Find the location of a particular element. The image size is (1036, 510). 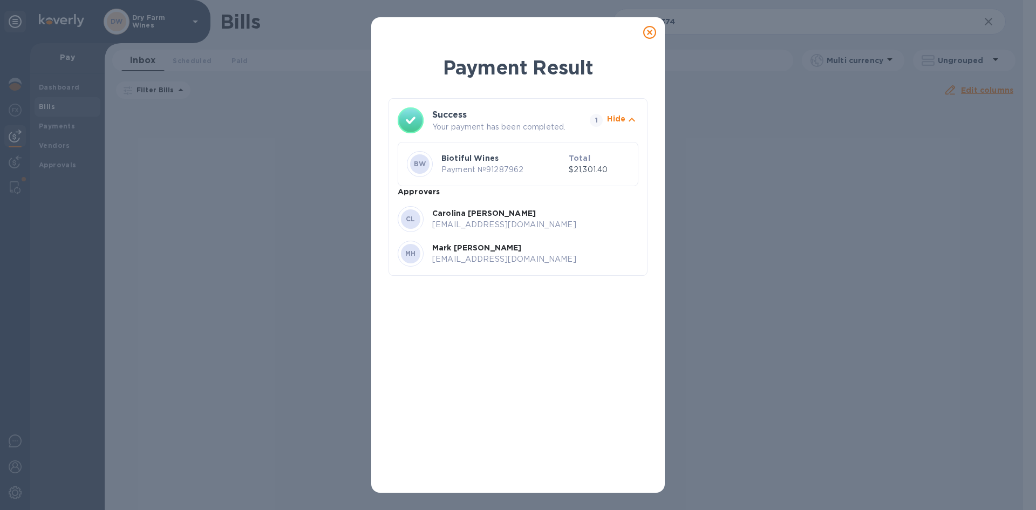

b: Total is located at coordinates (580, 158).